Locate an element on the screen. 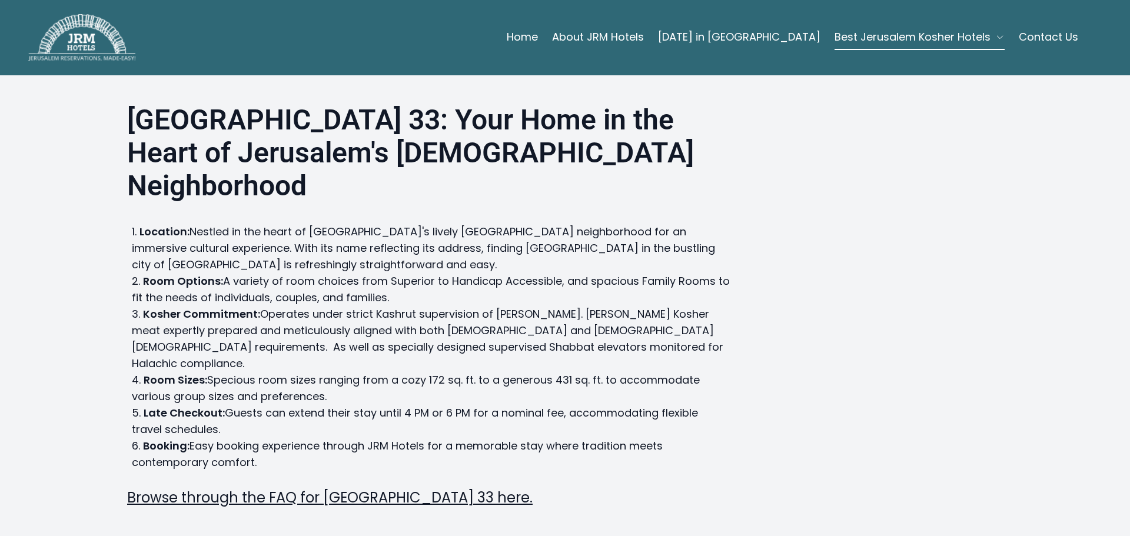  li: Specious room sizes ranging from a cozy 172 sq. ft. to a generous 431 sq. ft. to accommodate vari... is located at coordinates (431, 388).